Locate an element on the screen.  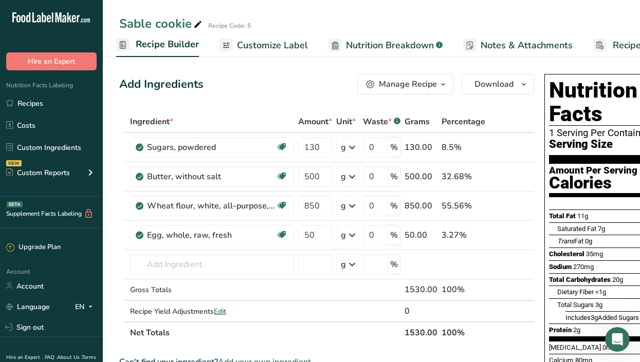
div: Egg, whole, raw, fresh is located at coordinates (211, 235).